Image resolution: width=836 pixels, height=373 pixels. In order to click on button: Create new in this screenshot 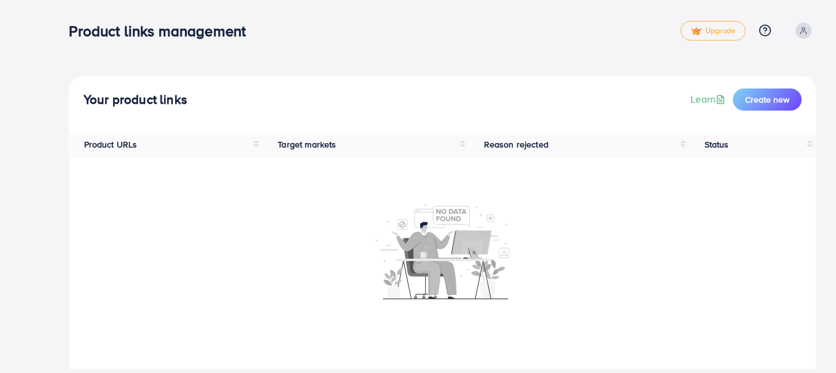, I will do `click(767, 99)`.